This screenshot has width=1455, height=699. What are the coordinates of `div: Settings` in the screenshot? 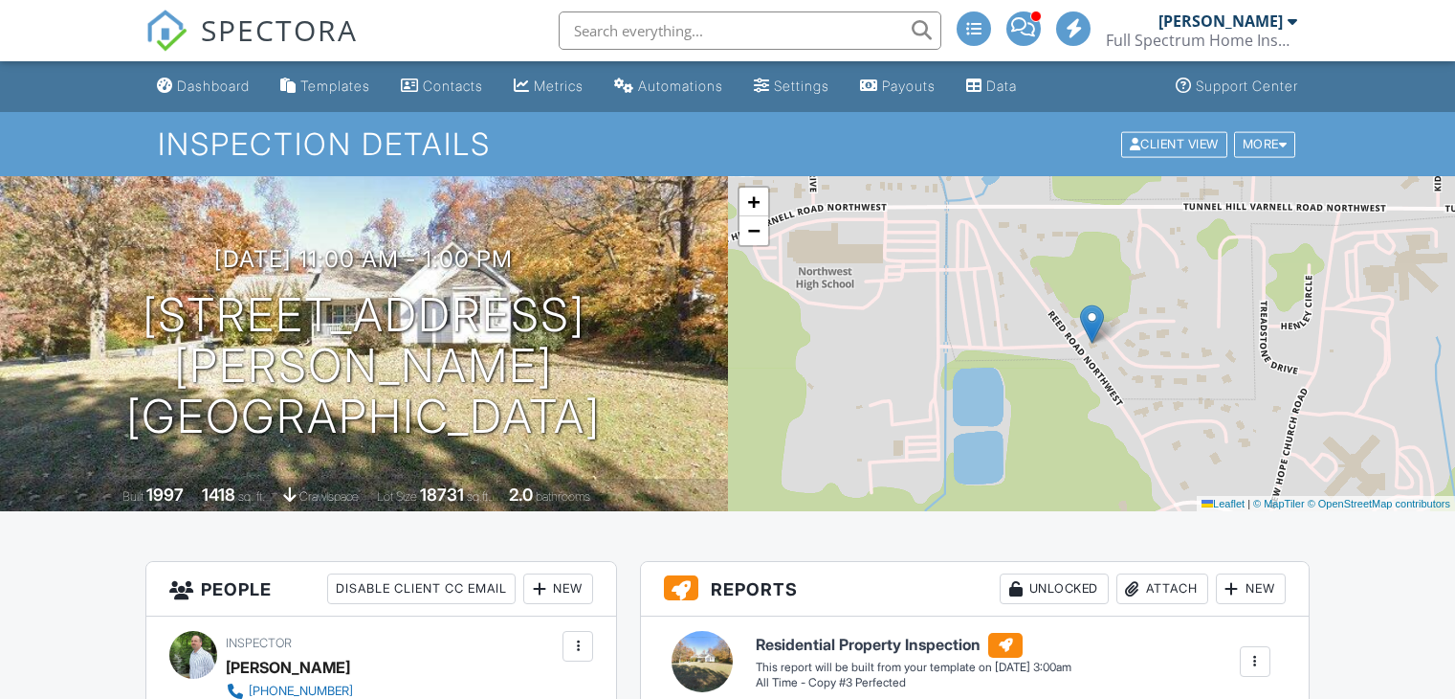 It's located at (802, 85).